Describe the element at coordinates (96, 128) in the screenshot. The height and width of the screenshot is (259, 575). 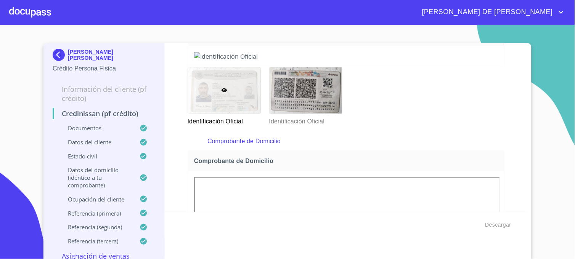
I see `p: Documentos` at that location.